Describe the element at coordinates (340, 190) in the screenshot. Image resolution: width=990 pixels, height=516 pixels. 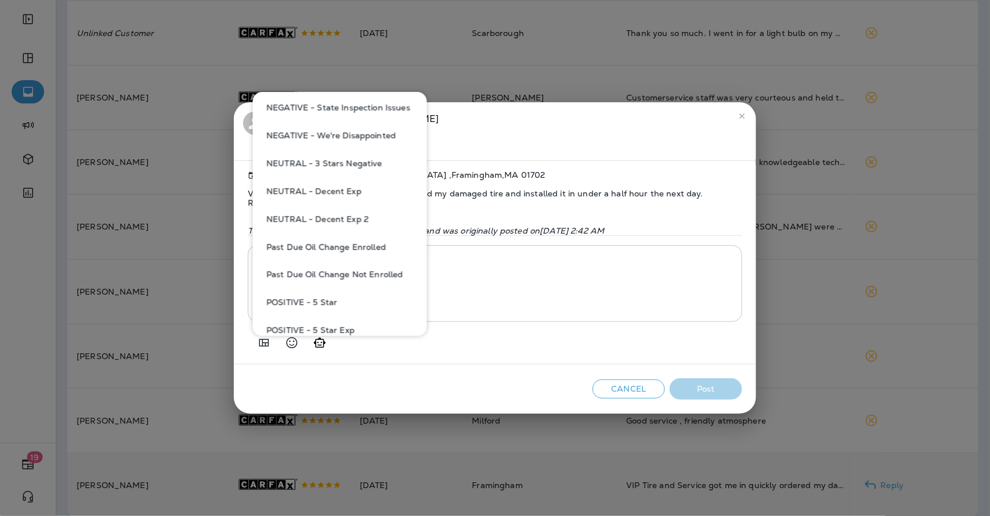
I see `button: NEUTRAL - Decent Exp` at that location.